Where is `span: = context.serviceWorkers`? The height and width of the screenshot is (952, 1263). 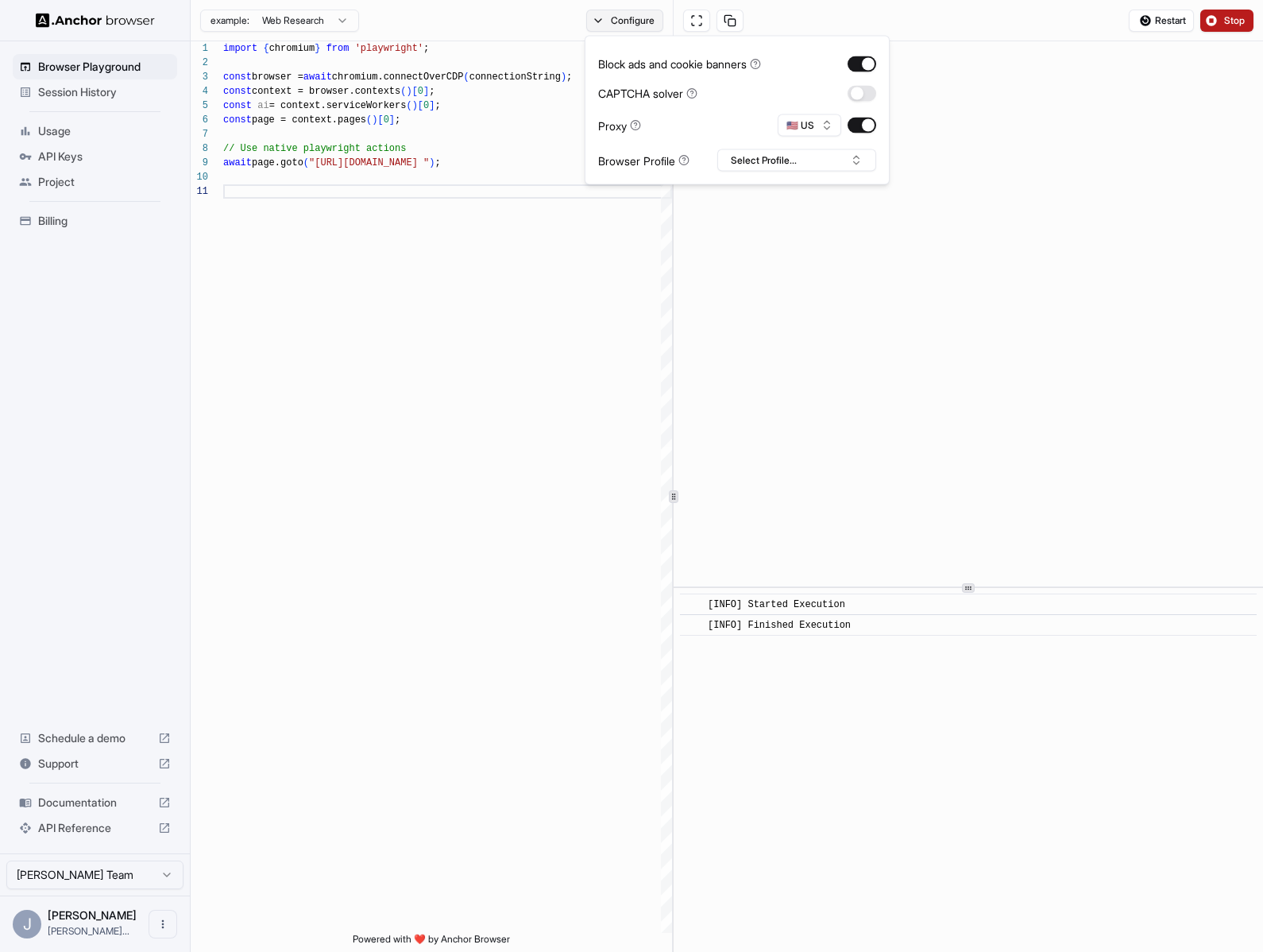
span: = context.serviceWorkers is located at coordinates (338, 105).